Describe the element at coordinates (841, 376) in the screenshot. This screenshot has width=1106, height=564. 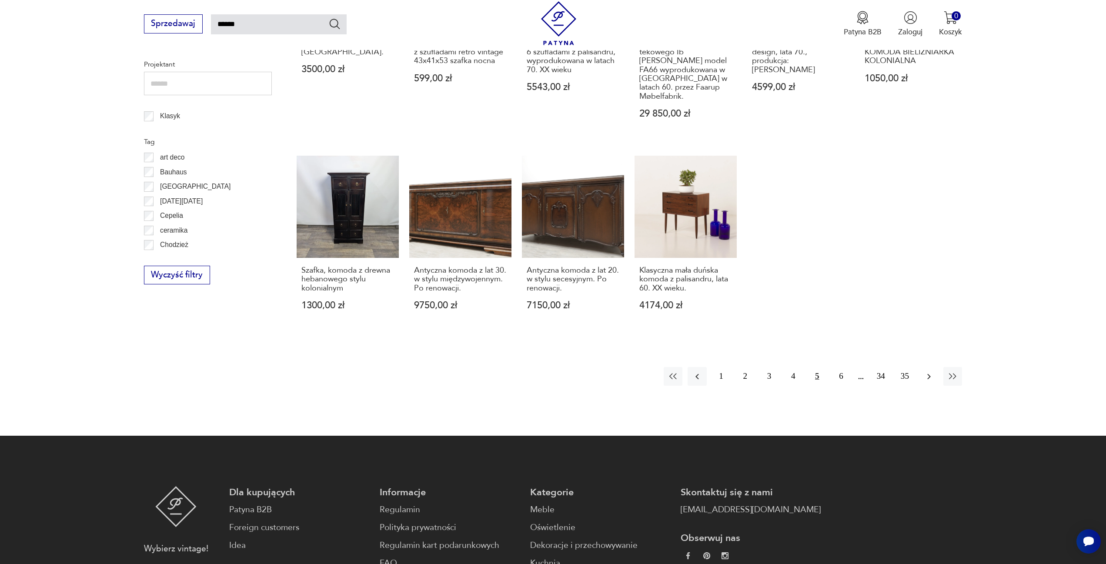
I see `button: 6` at that location.